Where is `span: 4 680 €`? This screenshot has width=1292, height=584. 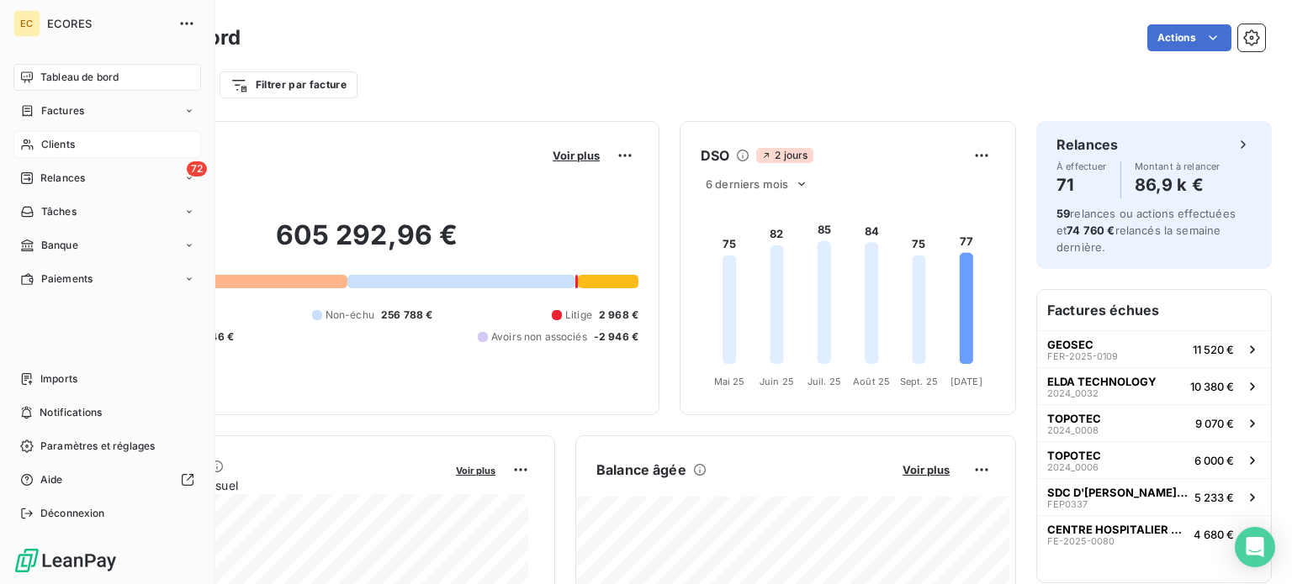
span: 4 680 € is located at coordinates (1213, 535).